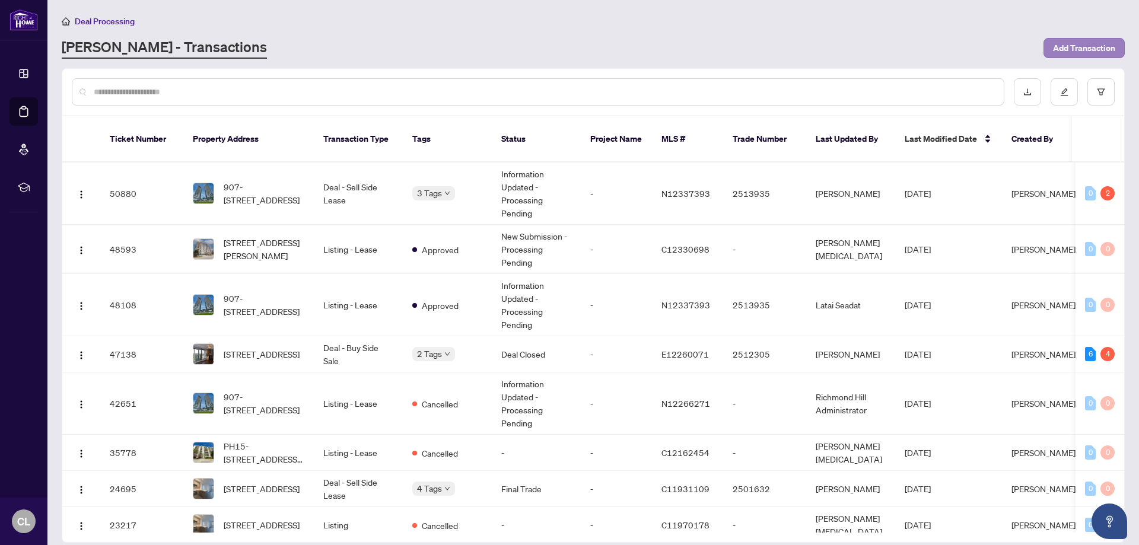  What do you see at coordinates (686, 404) in the screenshot?
I see `span: N12266271` at bounding box center [686, 404].